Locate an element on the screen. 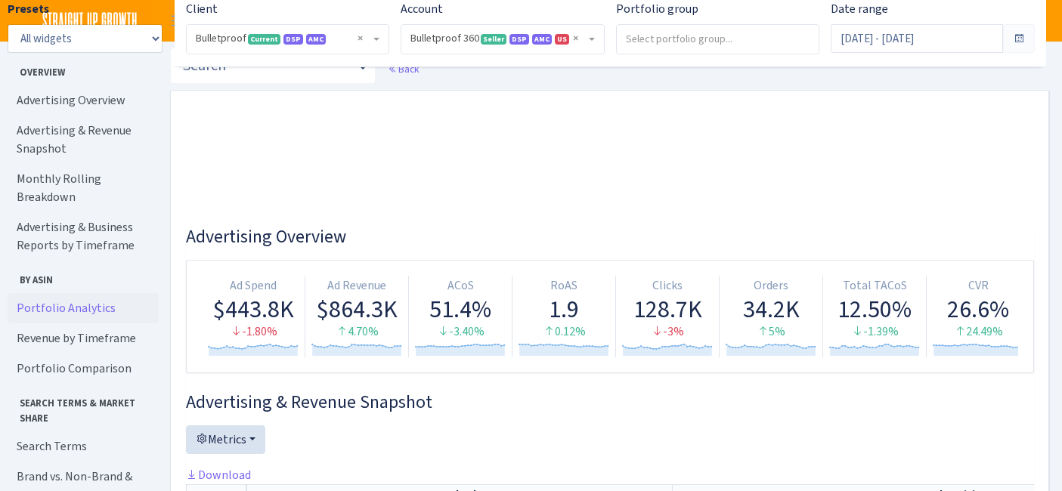 The height and width of the screenshot is (491, 1062). div: -1.39% is located at coordinates (874, 332).